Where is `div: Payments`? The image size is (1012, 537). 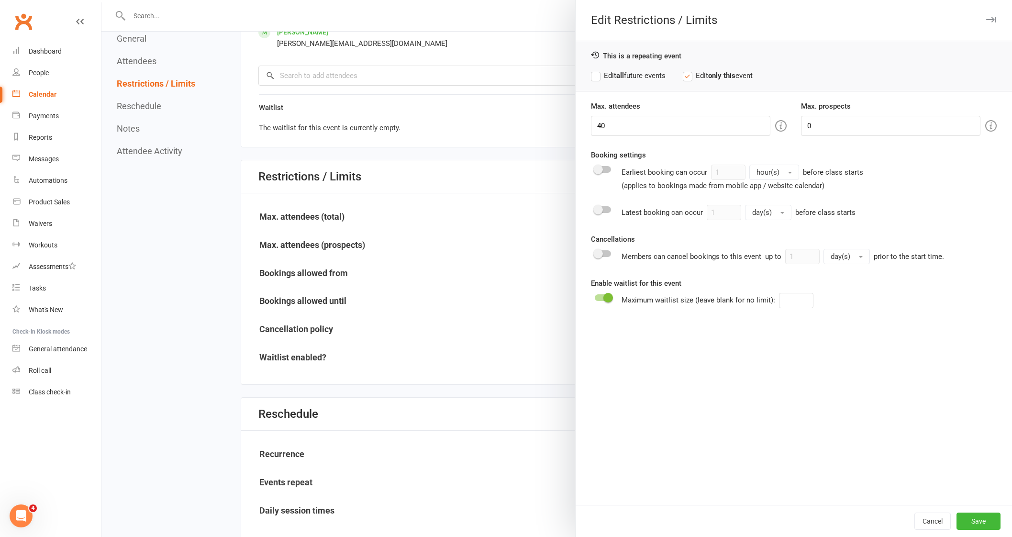
div: Payments is located at coordinates (44, 116).